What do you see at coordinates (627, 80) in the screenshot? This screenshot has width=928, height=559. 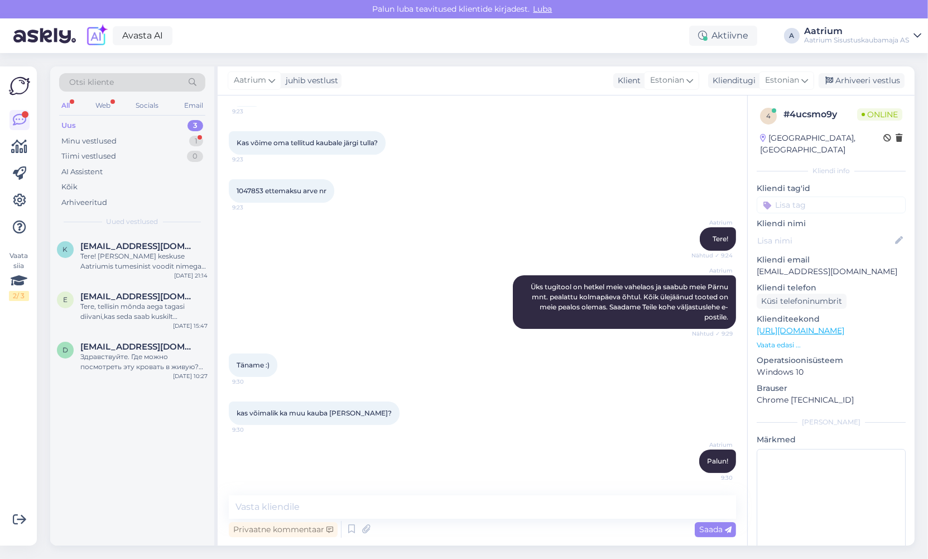 I see `div: Klient` at bounding box center [627, 80].